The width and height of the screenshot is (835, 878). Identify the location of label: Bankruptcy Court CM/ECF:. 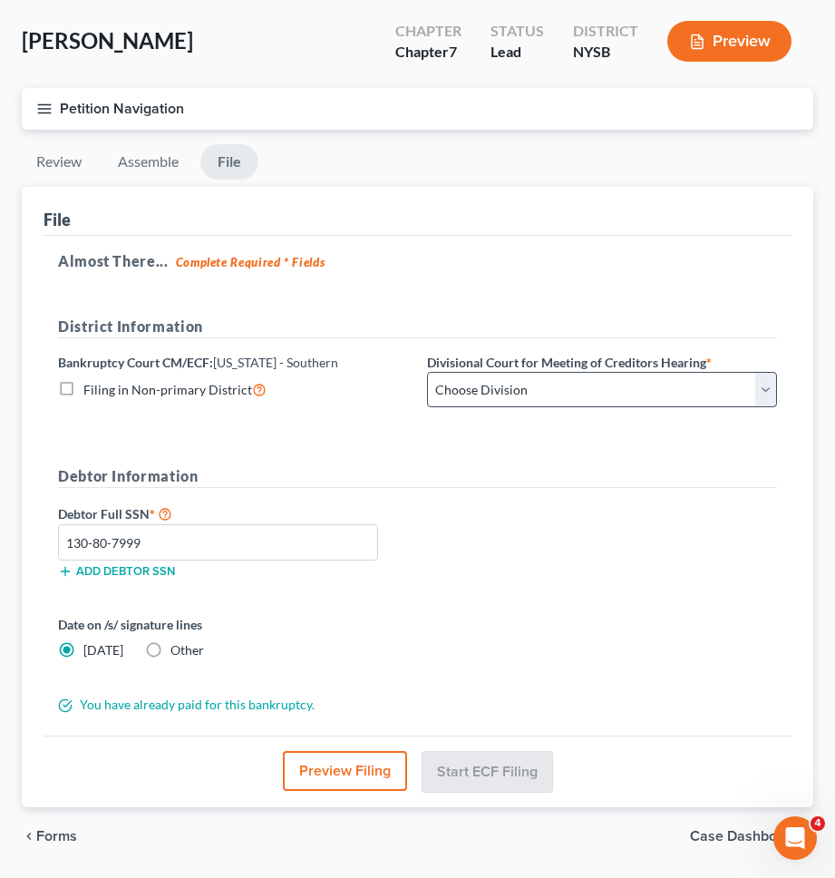
(198, 362).